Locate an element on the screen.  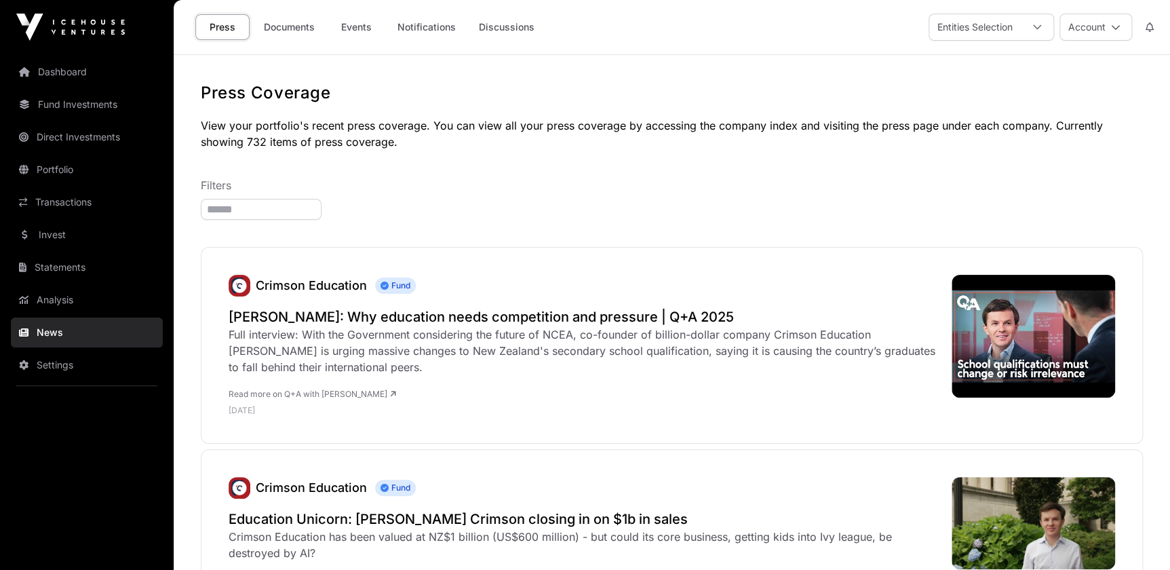
a: News is located at coordinates (87, 332).